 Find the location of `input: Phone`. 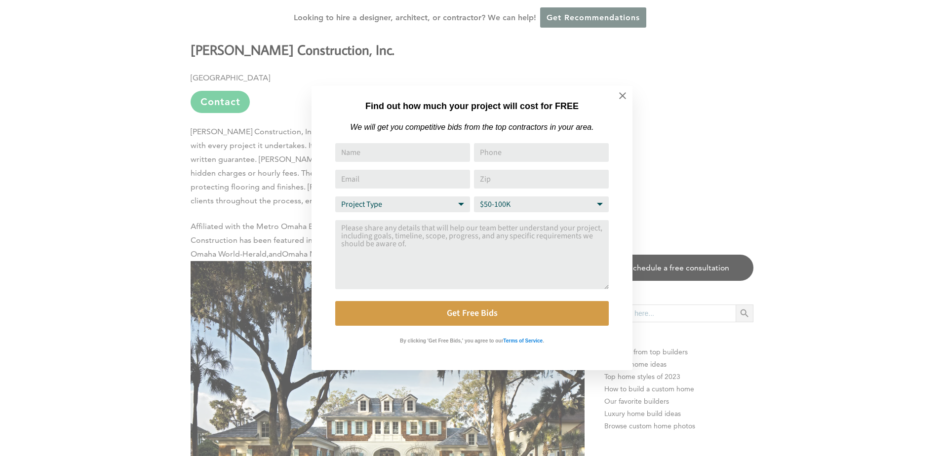

input: Phone is located at coordinates (541, 153).